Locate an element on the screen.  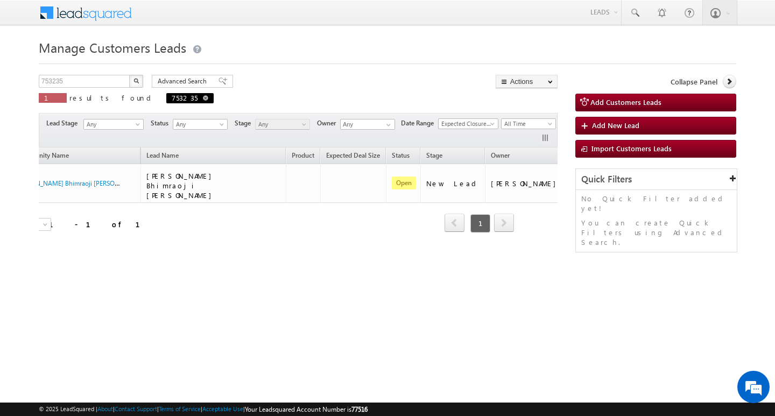
span: Status is located at coordinates (162, 123).